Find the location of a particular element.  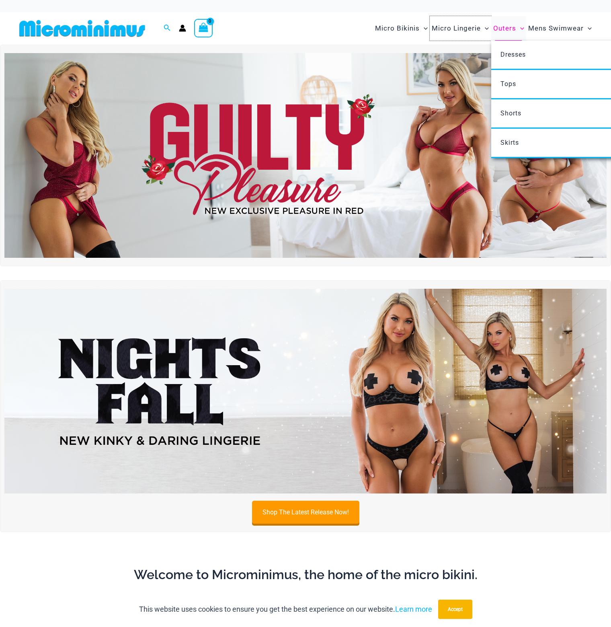

a: Micro BikinisMenu ToggleMenu Toggle is located at coordinates (401, 28).